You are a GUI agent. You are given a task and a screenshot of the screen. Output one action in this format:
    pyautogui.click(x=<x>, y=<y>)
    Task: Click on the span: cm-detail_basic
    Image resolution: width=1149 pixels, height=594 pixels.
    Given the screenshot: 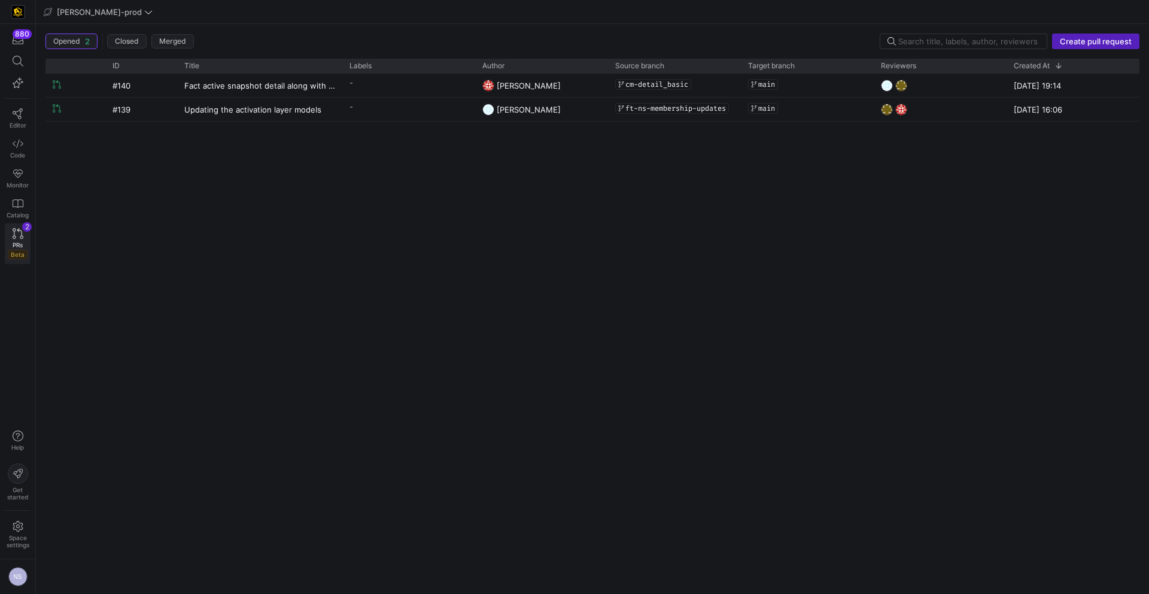 What is the action you would take?
    pyautogui.click(x=657, y=84)
    